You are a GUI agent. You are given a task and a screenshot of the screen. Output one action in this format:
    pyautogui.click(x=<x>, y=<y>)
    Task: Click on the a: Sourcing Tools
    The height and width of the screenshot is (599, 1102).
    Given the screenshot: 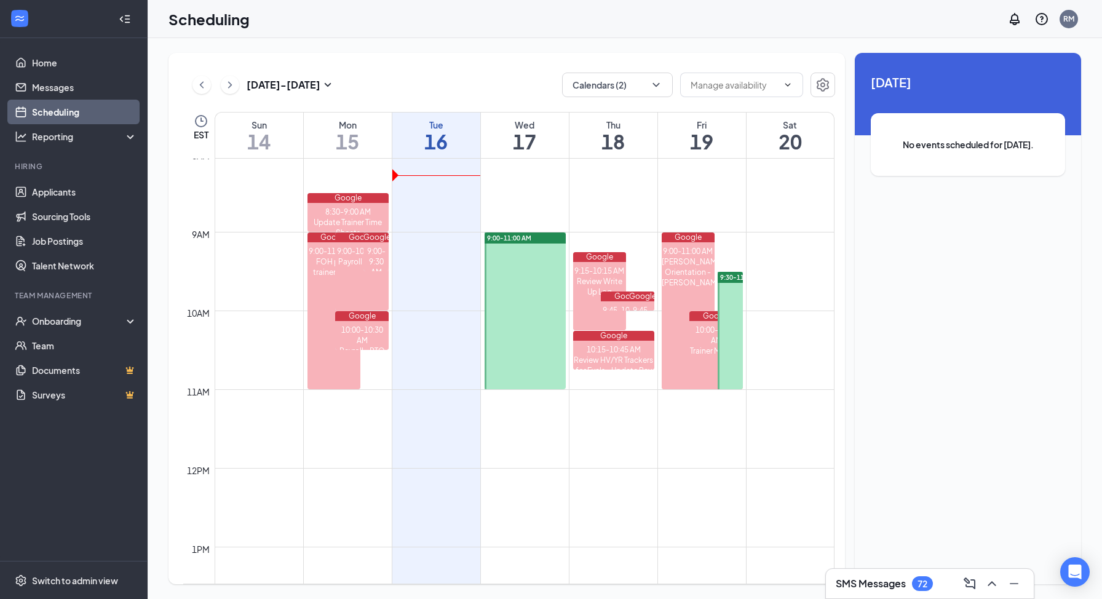 What is the action you would take?
    pyautogui.click(x=84, y=216)
    